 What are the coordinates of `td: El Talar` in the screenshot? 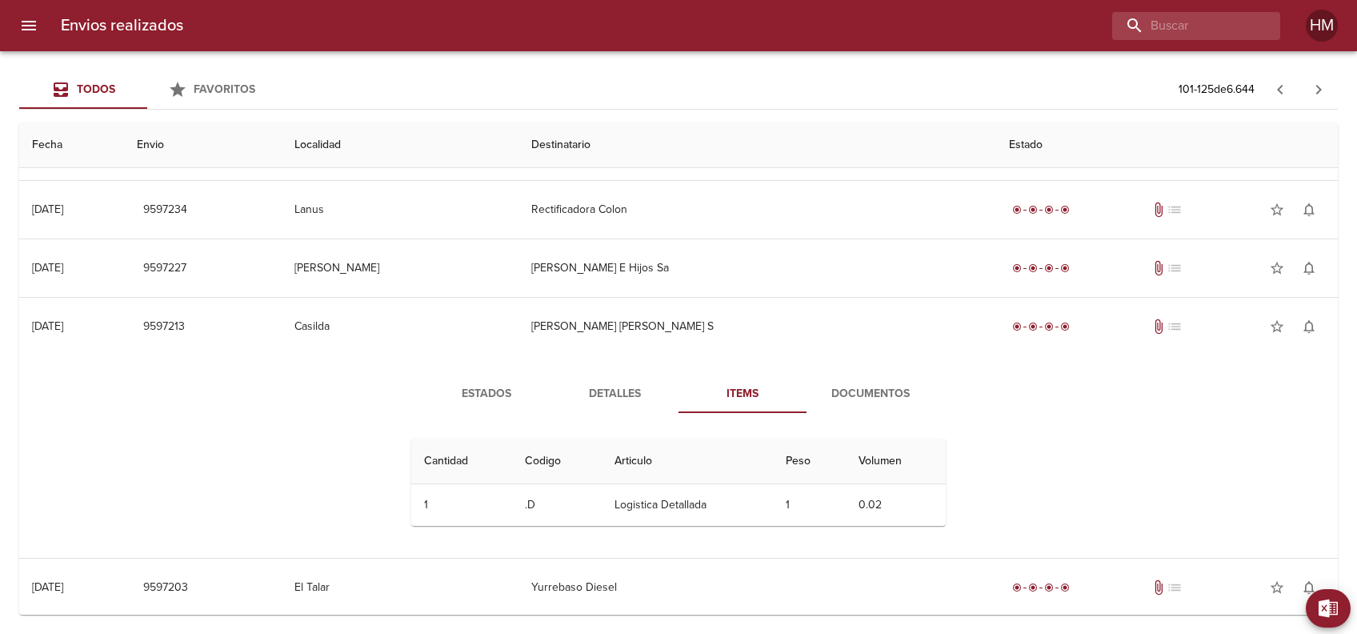 It's located at (400, 587).